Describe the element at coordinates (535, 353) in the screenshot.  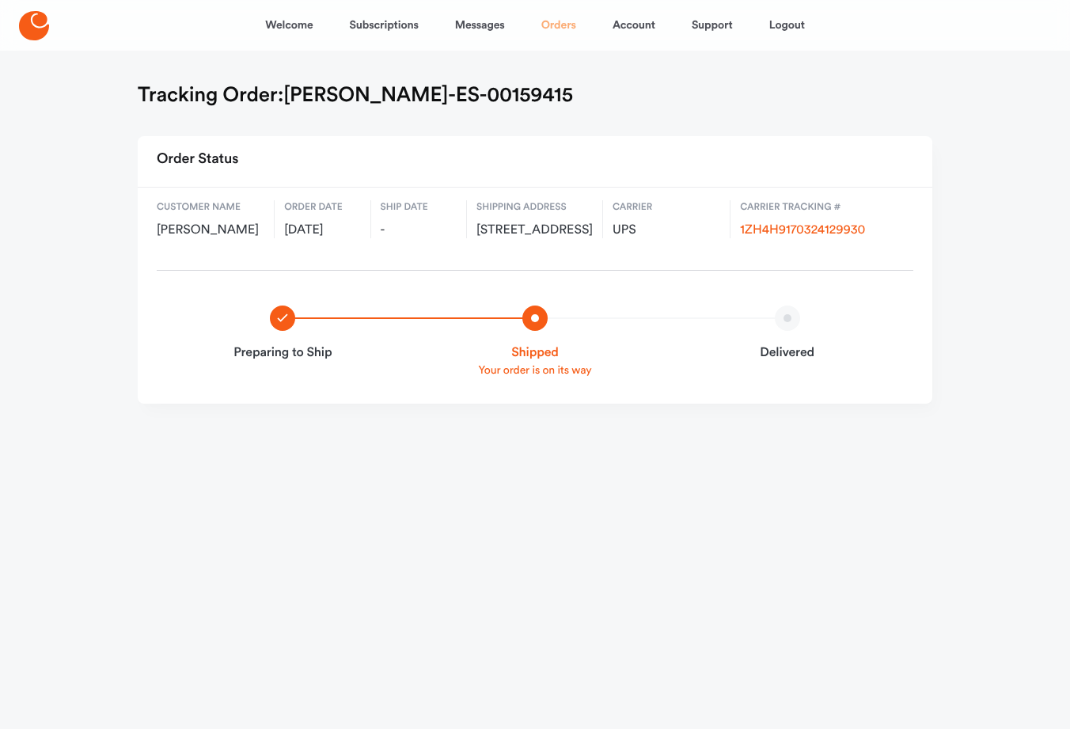
I see `strong: Shipped` at that location.